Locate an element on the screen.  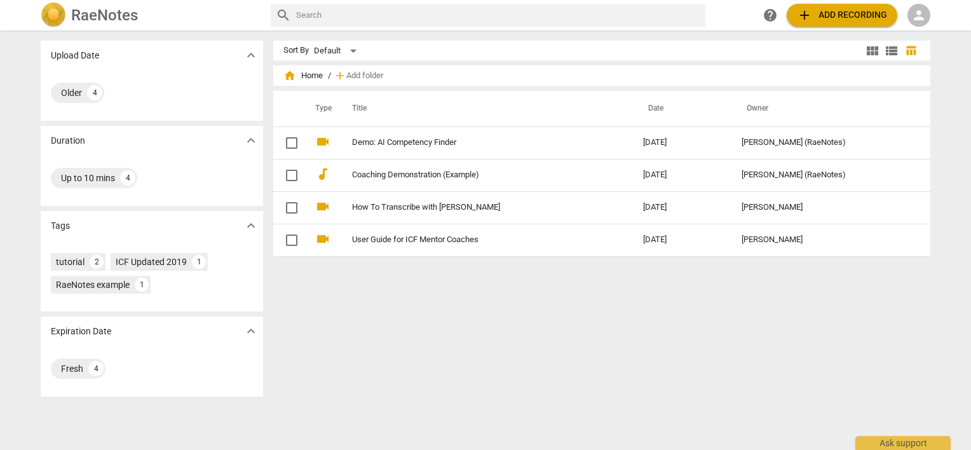
th: Owner is located at coordinates (824, 109).